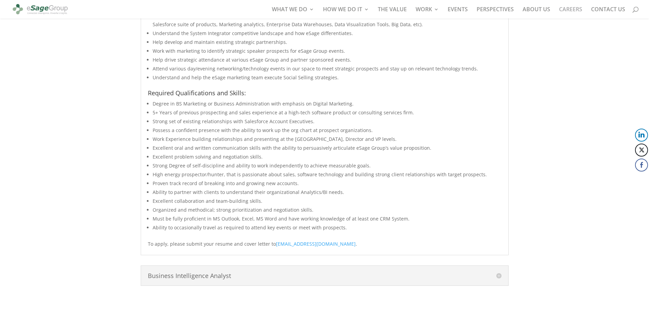 The image size is (649, 310). I want to click on li: Work with marketing to identify strategic speaker prospects for eSage Group events., so click(327, 51).